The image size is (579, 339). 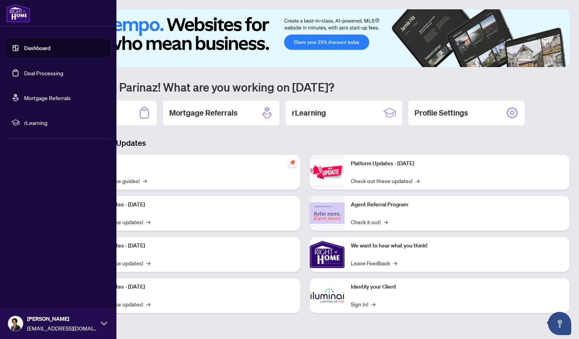 What do you see at coordinates (37, 48) in the screenshot?
I see `a: Dashboard` at bounding box center [37, 48].